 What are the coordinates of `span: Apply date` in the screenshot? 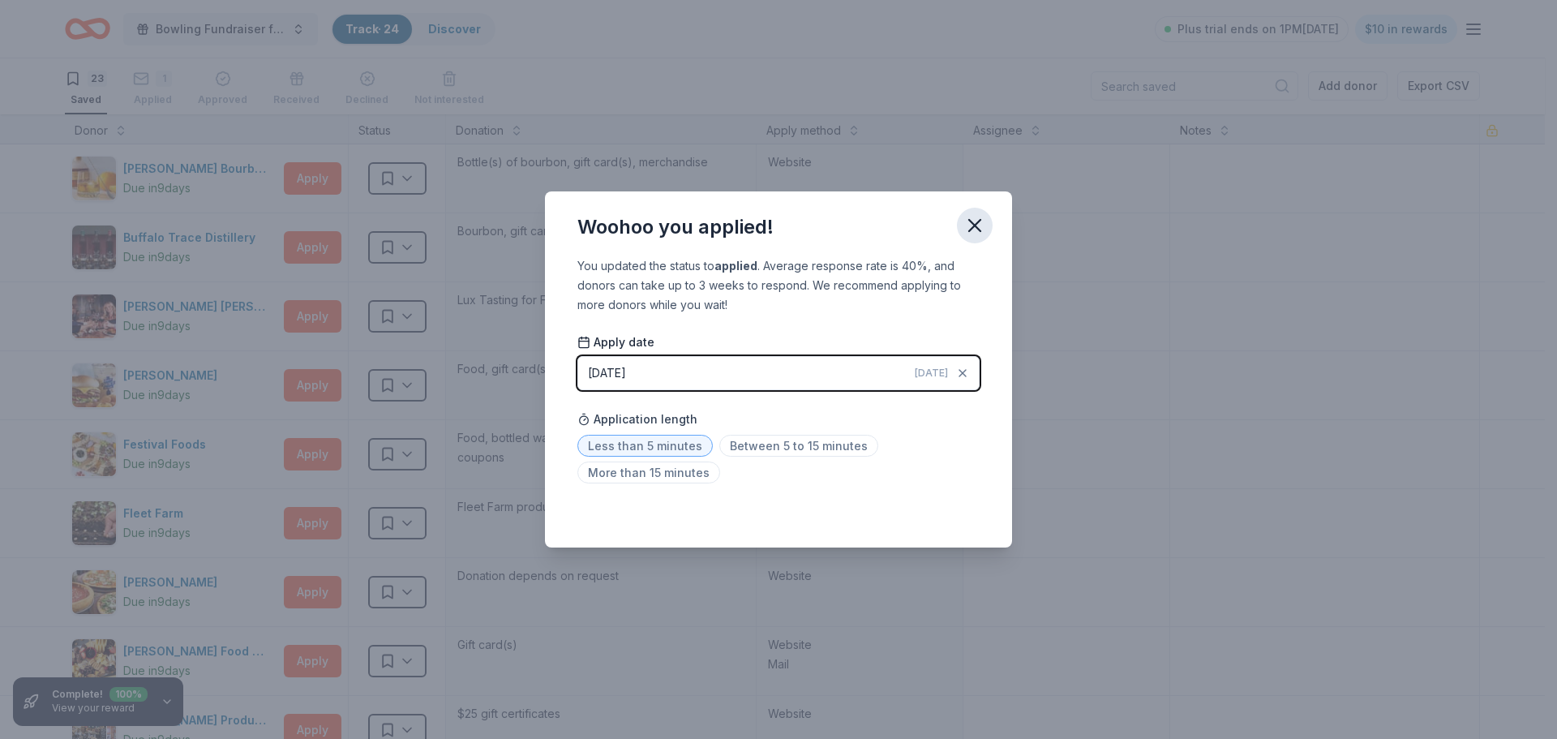 It's located at (616, 342).